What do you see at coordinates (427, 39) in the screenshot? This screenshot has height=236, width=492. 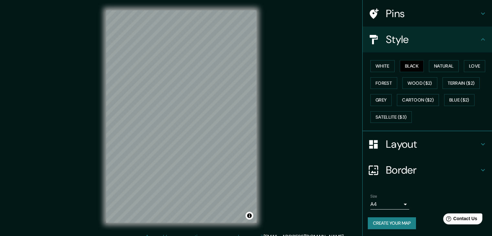 I see `div: Style` at bounding box center [427, 39].